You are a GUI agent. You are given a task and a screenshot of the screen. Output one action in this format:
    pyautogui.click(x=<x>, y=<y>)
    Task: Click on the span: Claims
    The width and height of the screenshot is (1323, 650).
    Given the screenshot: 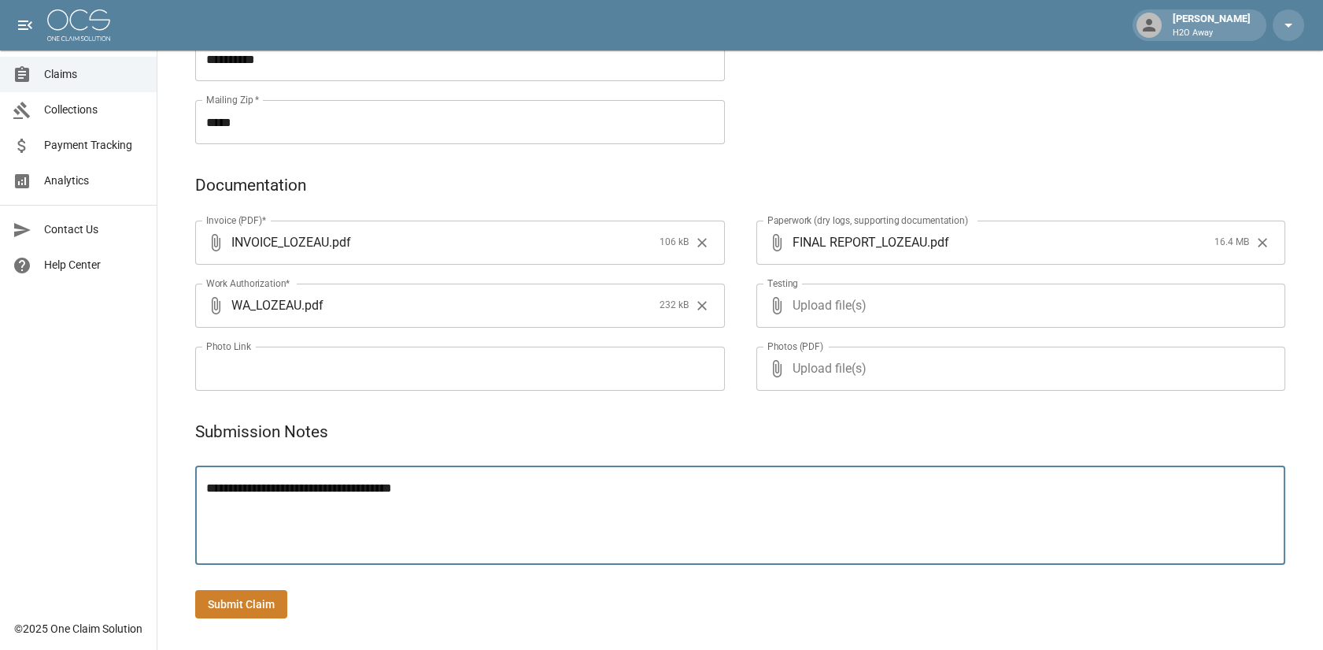 What is the action you would take?
    pyautogui.click(x=94, y=74)
    